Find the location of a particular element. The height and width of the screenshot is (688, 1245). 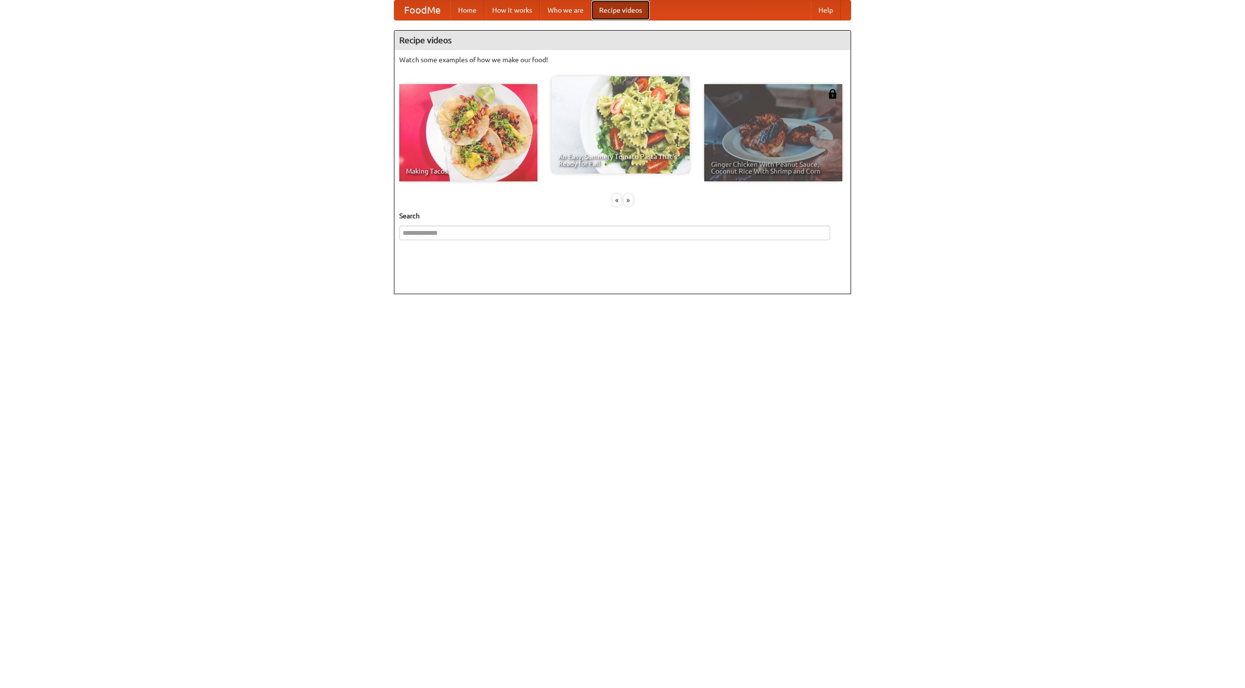

h4: Recipe videos is located at coordinates (623, 40).